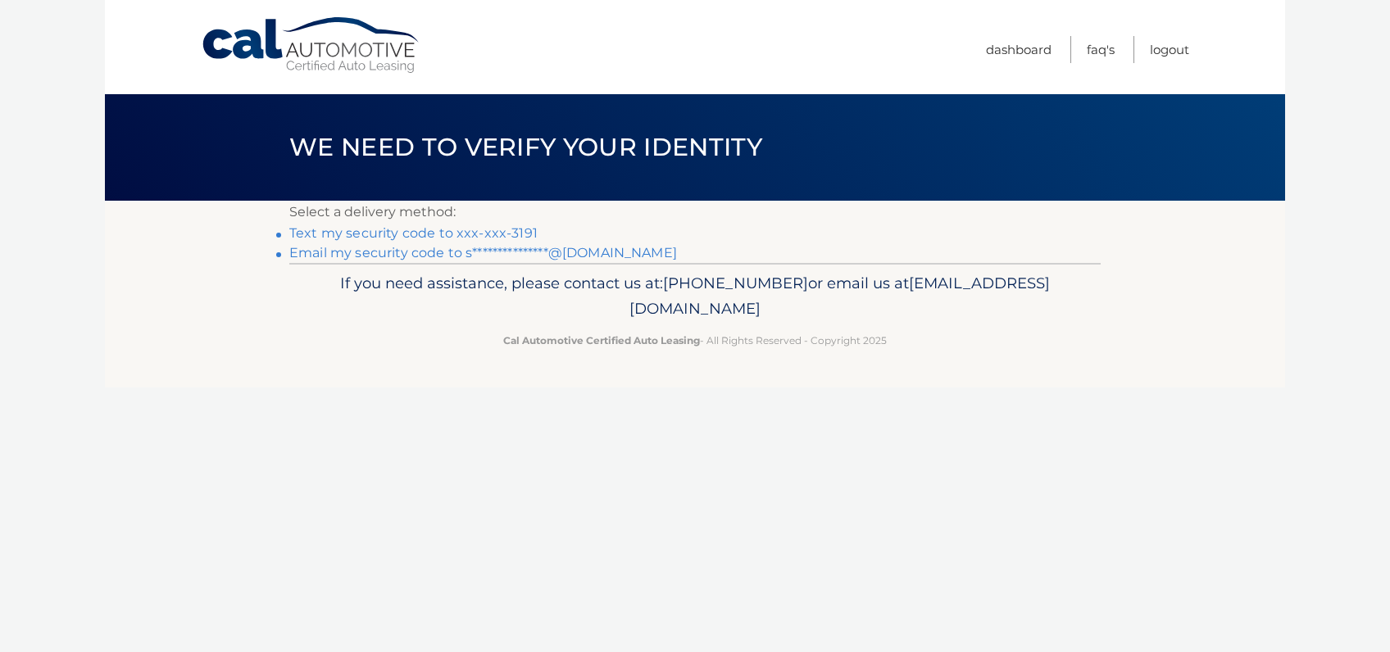  What do you see at coordinates (1170, 49) in the screenshot?
I see `a: Logout` at bounding box center [1170, 49].